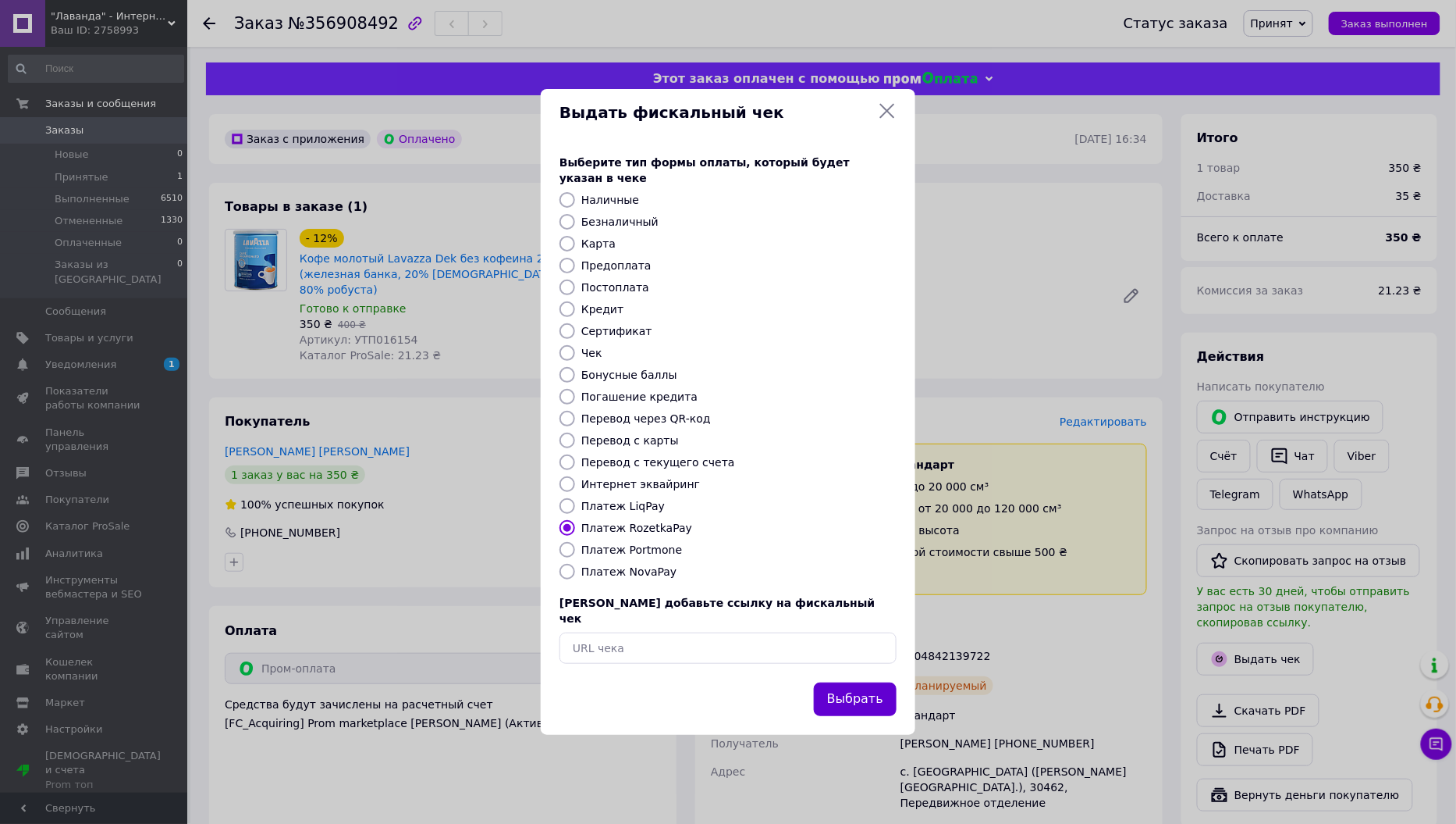 The height and width of the screenshot is (824, 1456). I want to click on label: Карта, so click(598, 243).